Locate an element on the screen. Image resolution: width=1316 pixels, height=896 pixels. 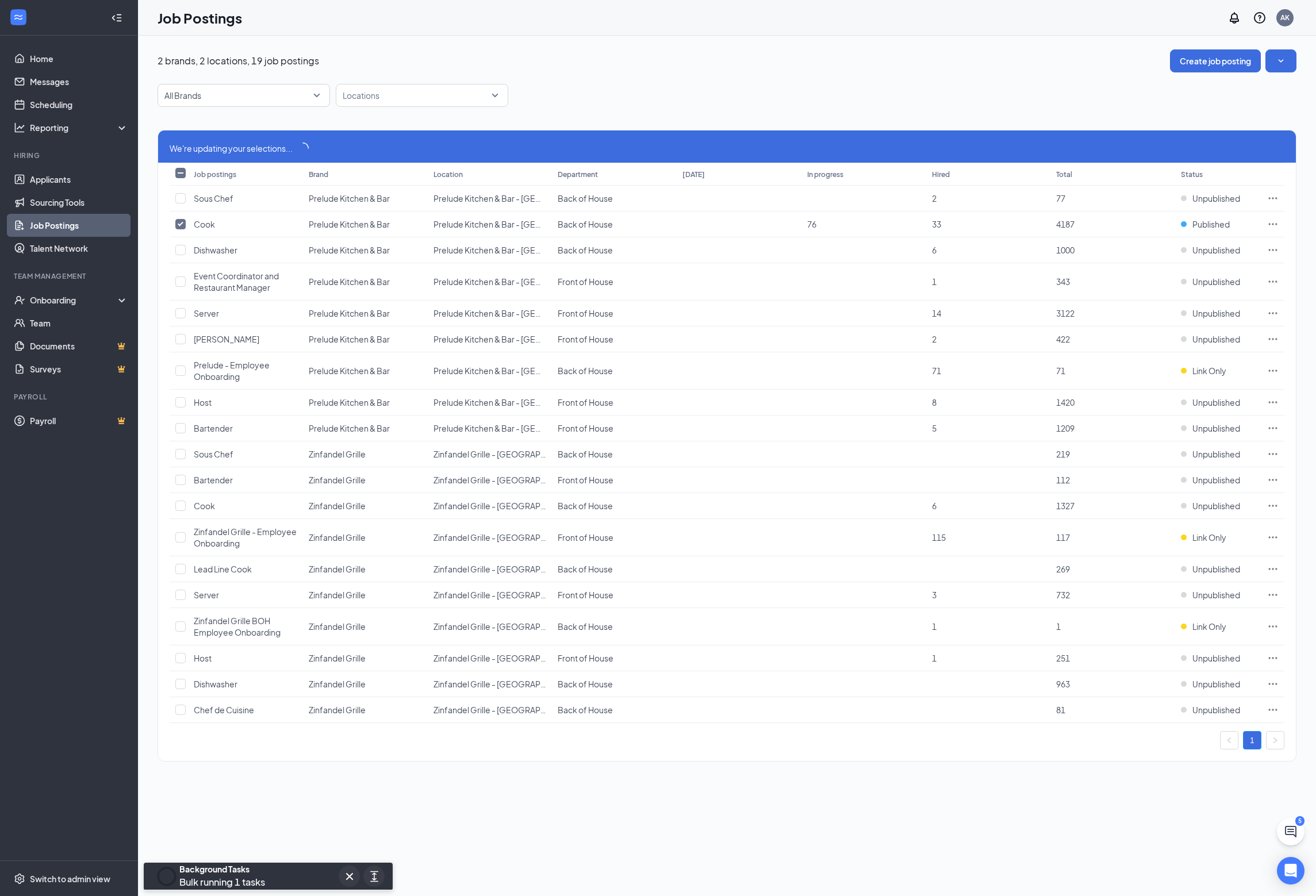
a: PayrollCrown is located at coordinates (79, 420).